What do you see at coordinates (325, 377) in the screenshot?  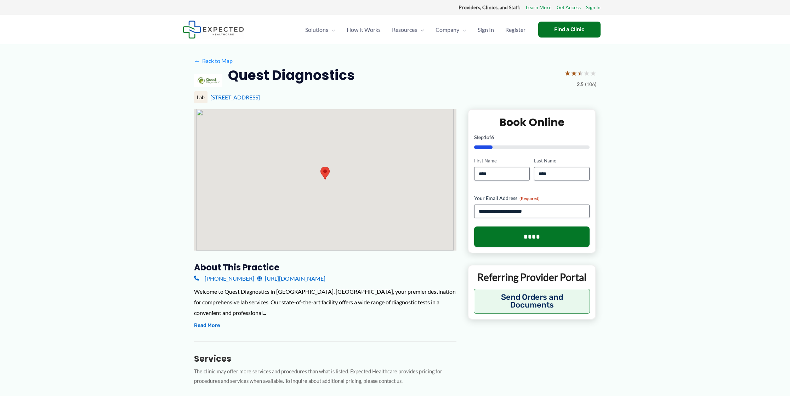 I see `p: The clinic may offer more services and procedures than what is listed. Expected Healthcare provid...` at bounding box center [325, 377].